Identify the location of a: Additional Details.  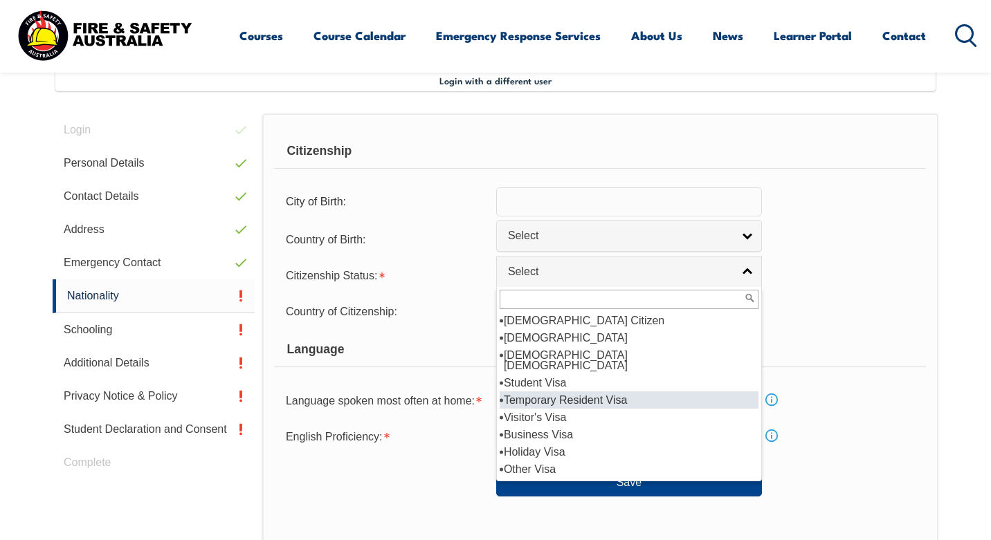
(154, 363).